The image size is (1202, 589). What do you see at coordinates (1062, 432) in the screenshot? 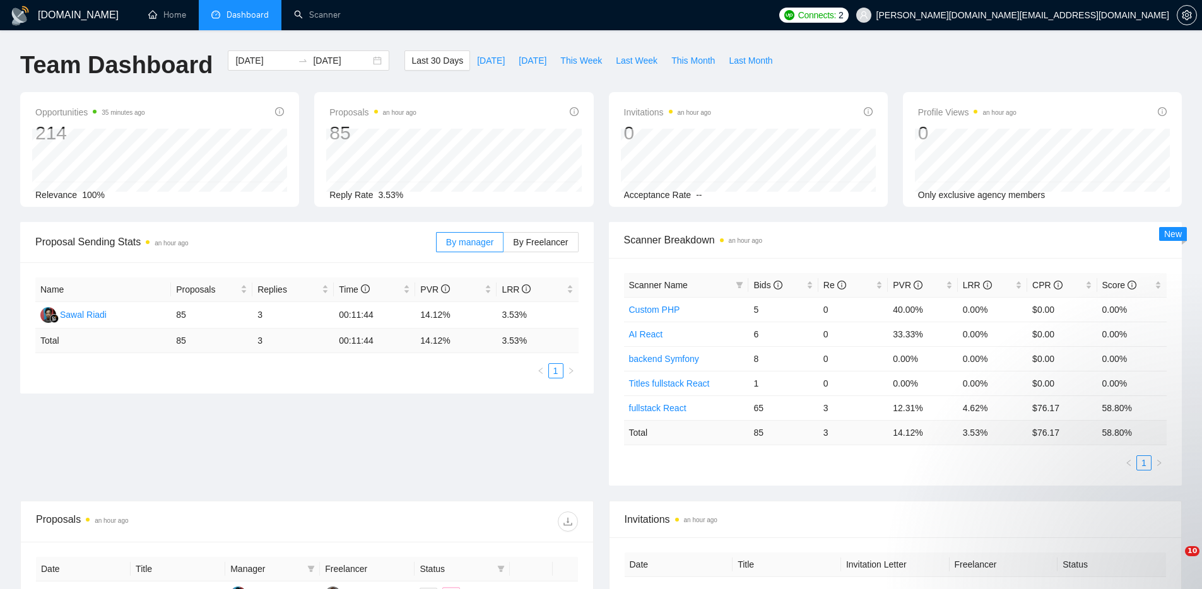
I see `td: $ 76.17` at bounding box center [1062, 432].